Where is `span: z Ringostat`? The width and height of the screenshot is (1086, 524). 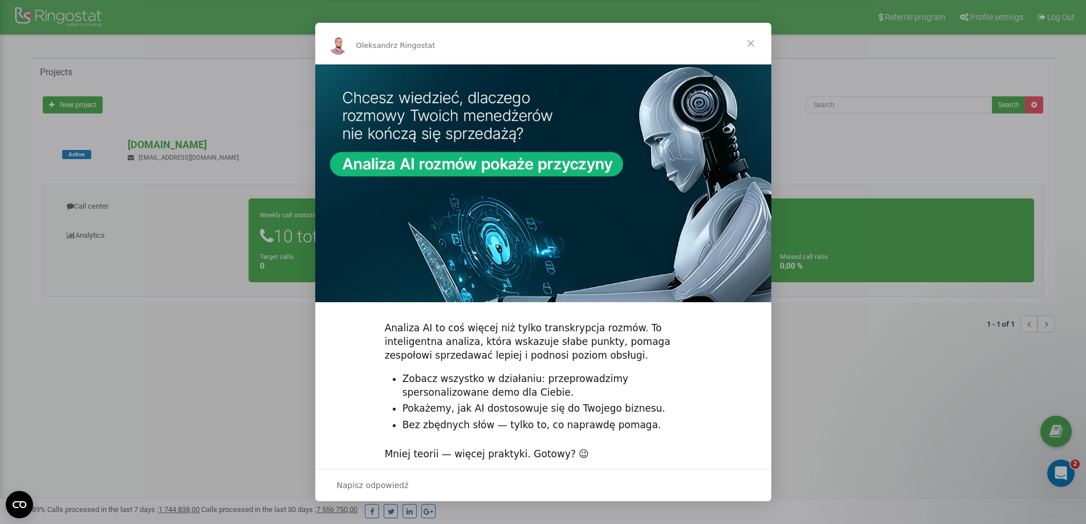
span: z Ringostat is located at coordinates (414, 45).